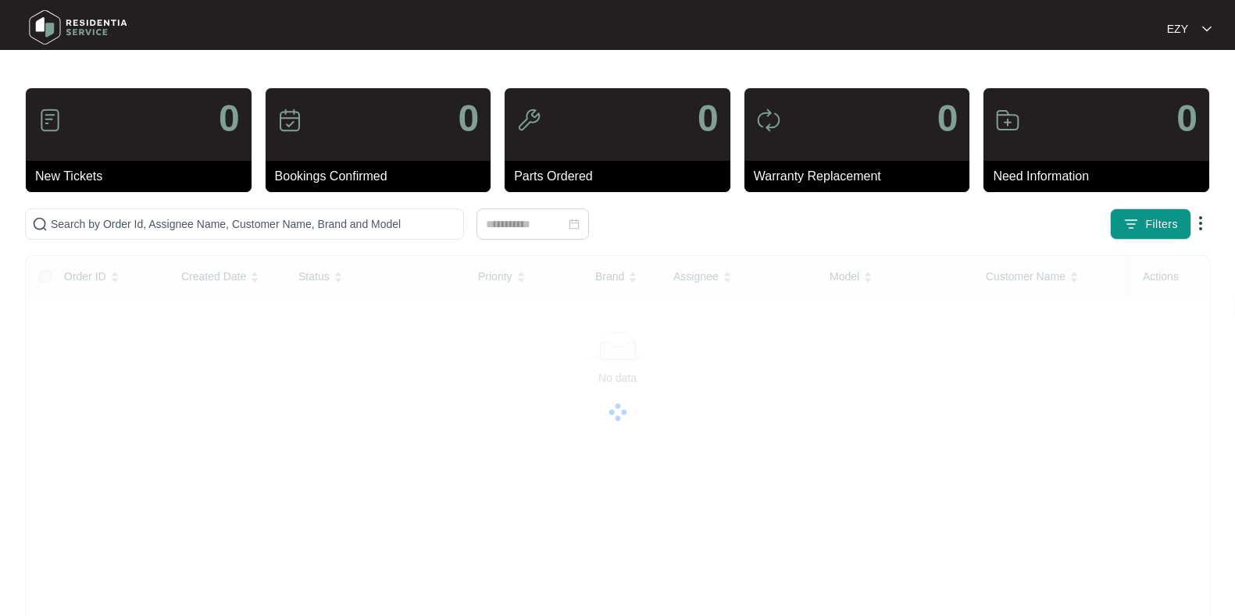  I want to click on button: filter iconFilters, so click(1150, 224).